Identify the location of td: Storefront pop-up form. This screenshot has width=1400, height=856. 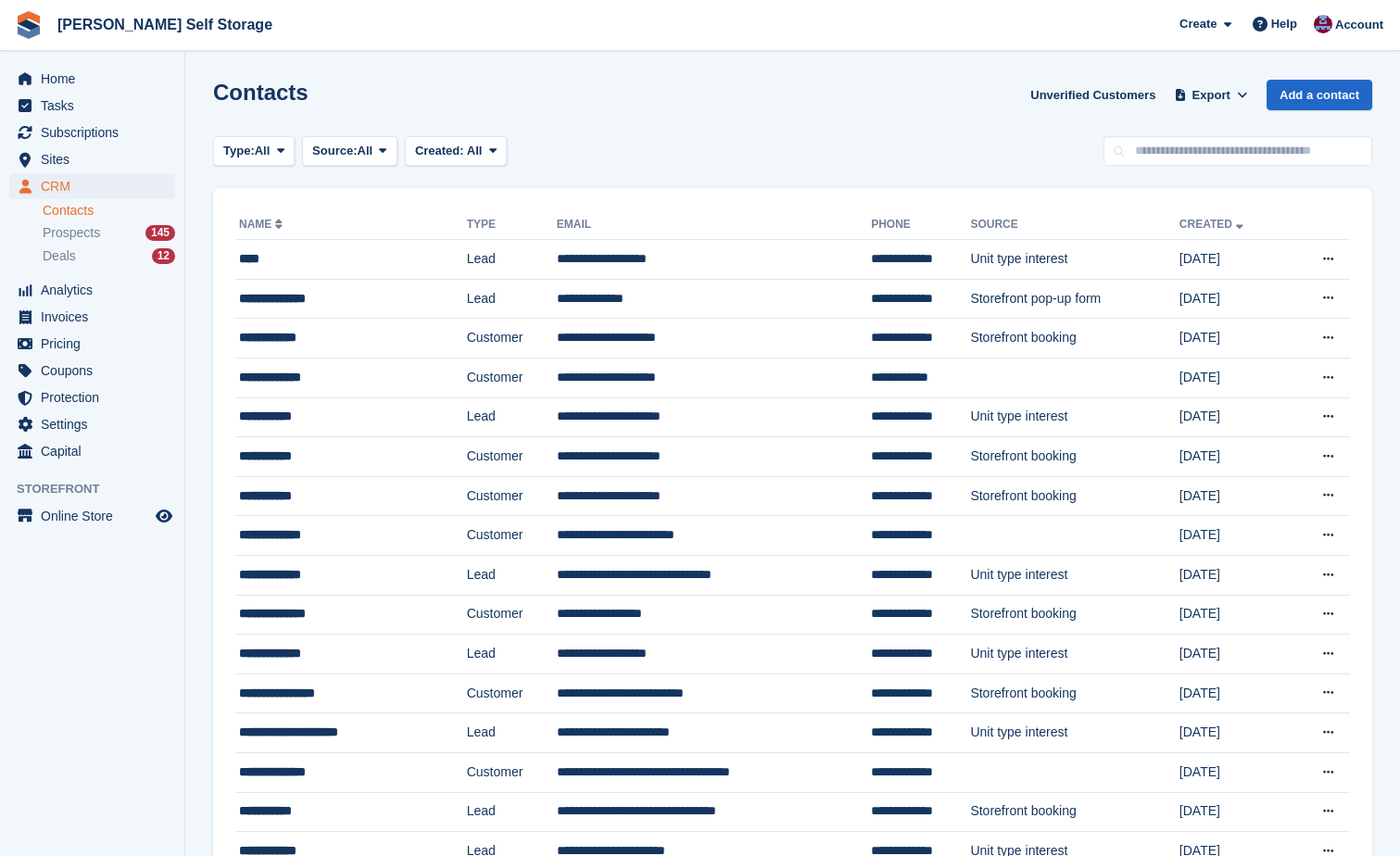
(1073, 299).